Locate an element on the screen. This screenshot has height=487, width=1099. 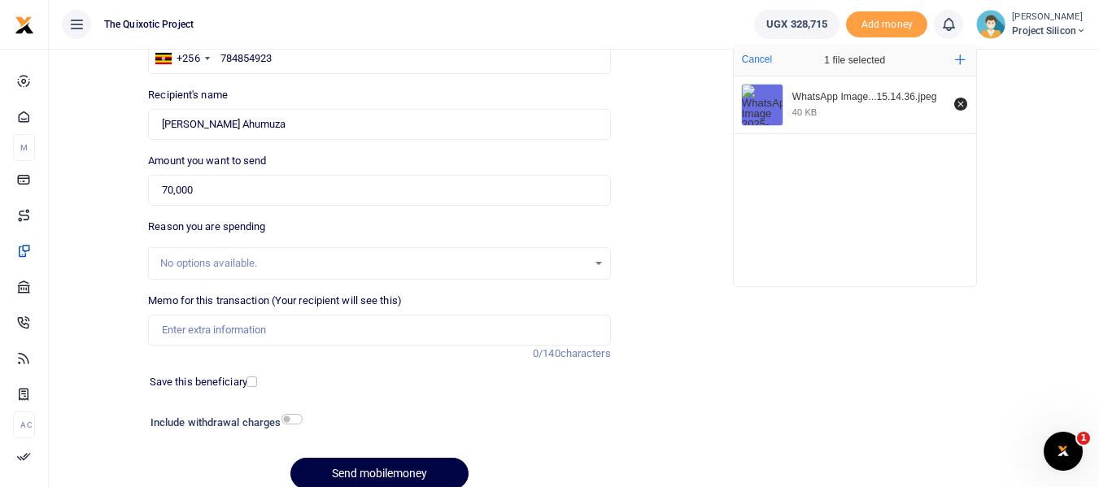
input: Loading name... is located at coordinates (379, 124).